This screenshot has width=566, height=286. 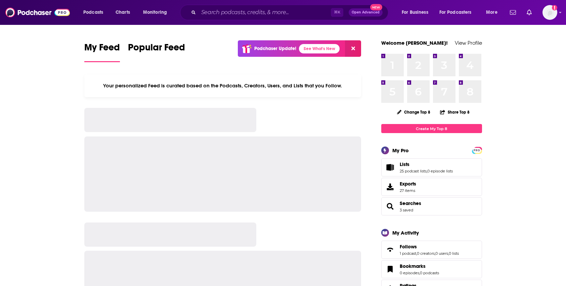 I want to click on a: Popular Feed, so click(x=156, y=52).